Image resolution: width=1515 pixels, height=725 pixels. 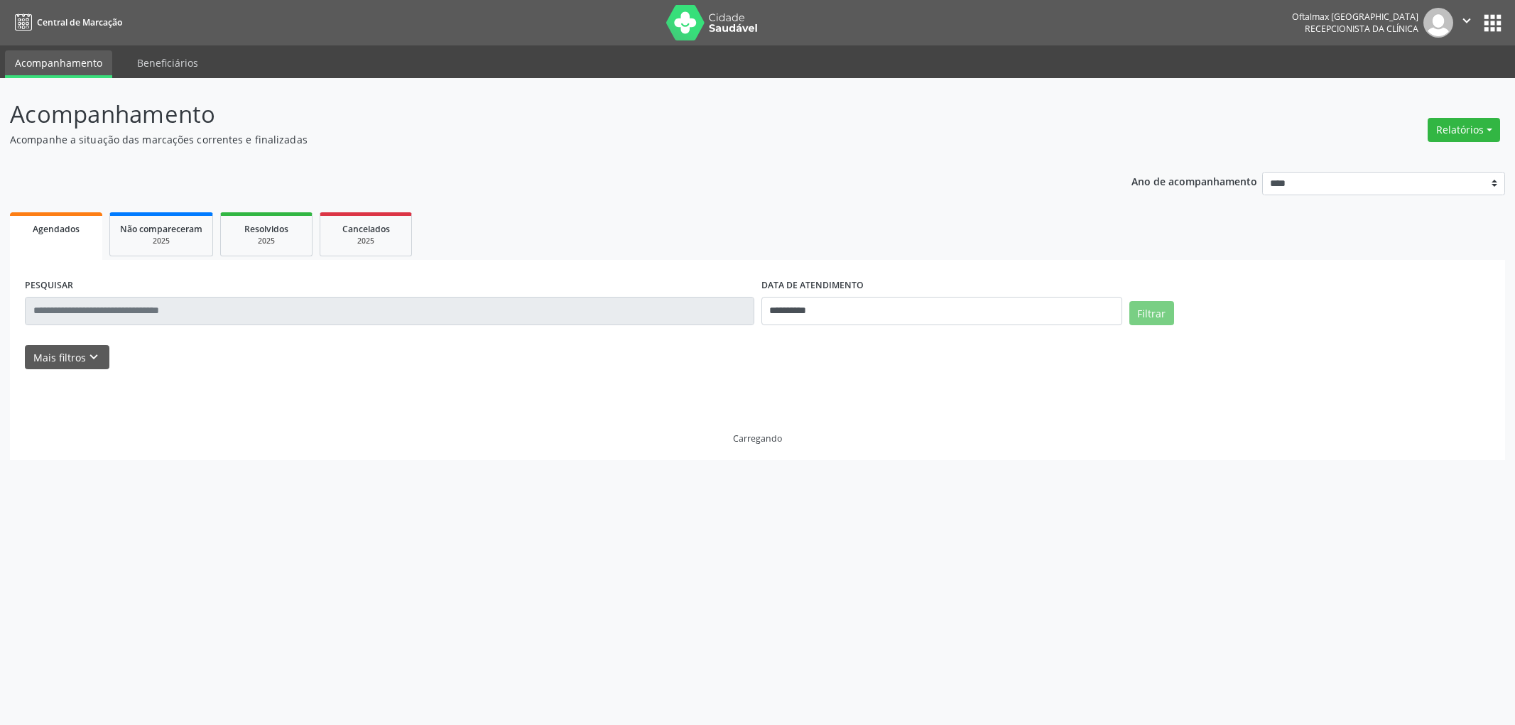 What do you see at coordinates (1362, 28) in the screenshot?
I see `span: Recepcionista da clínica` at bounding box center [1362, 28].